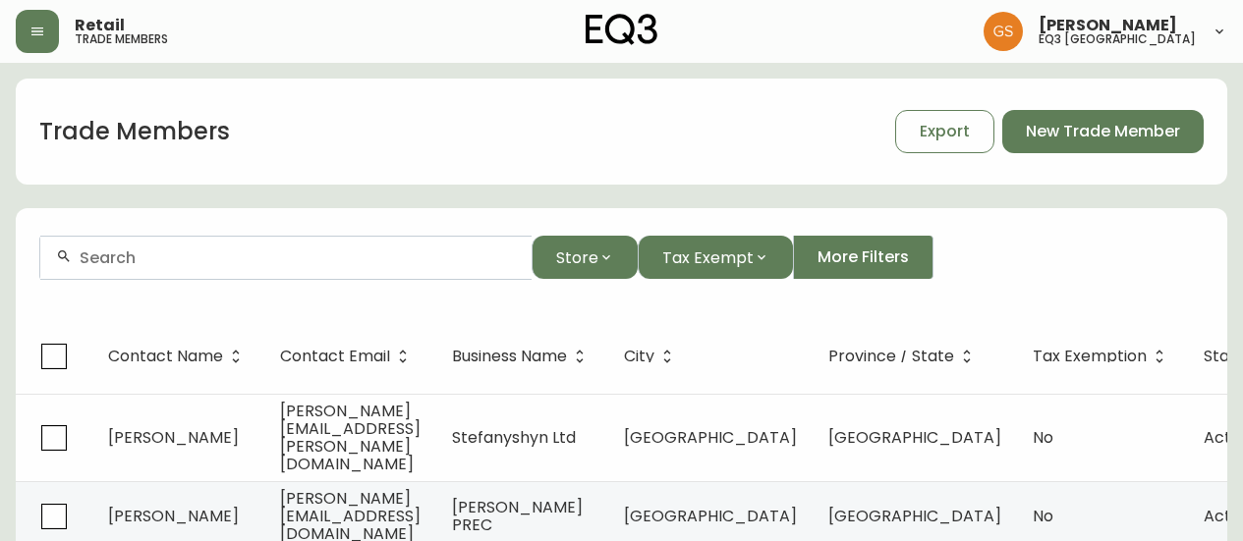 The width and height of the screenshot is (1243, 541). Describe the element at coordinates (944, 132) in the screenshot. I see `span: Export` at that location.